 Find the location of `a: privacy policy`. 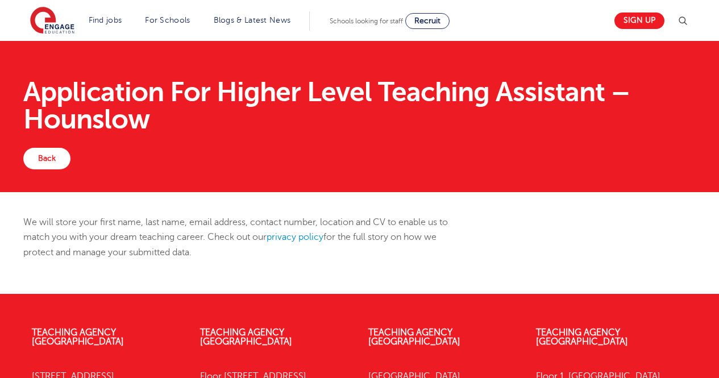

a: privacy policy is located at coordinates (295, 237).